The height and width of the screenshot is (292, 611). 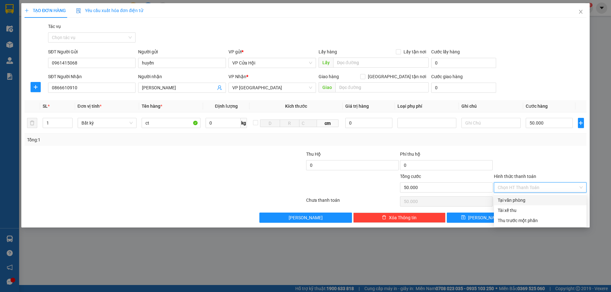 I want to click on span: Lấy tận nơi, so click(x=414, y=52).